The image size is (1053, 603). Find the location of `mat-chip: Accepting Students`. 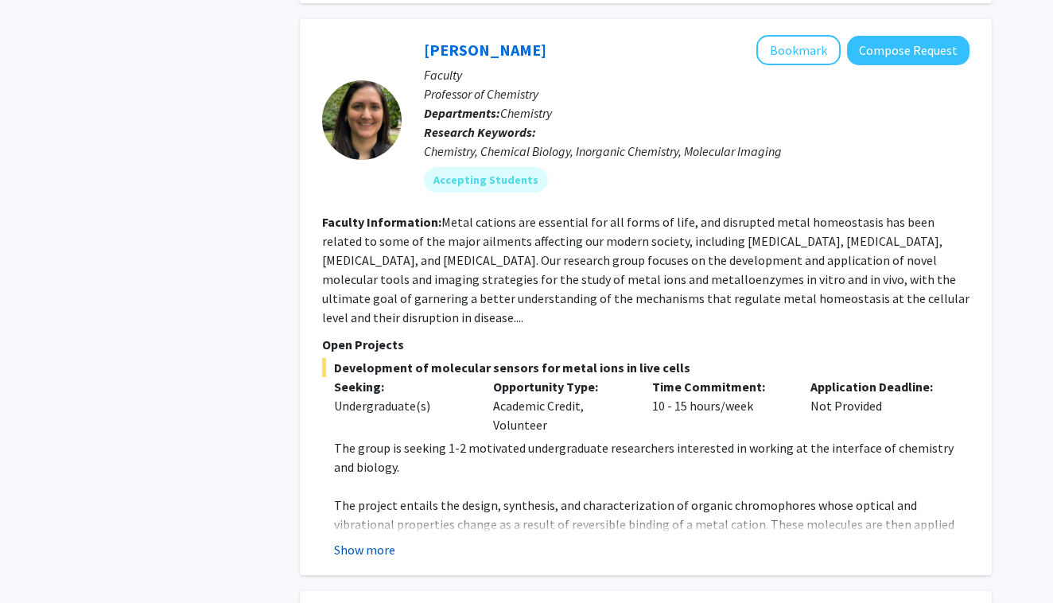

mat-chip: Accepting Students is located at coordinates (486, 180).